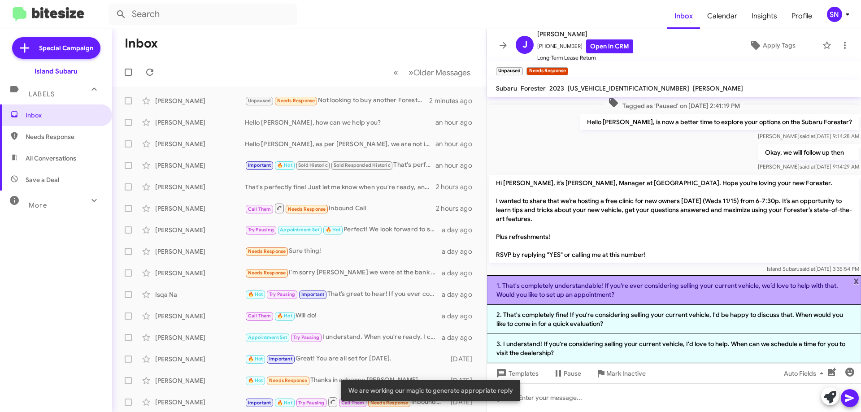  I want to click on h1: Inbox, so click(141, 43).